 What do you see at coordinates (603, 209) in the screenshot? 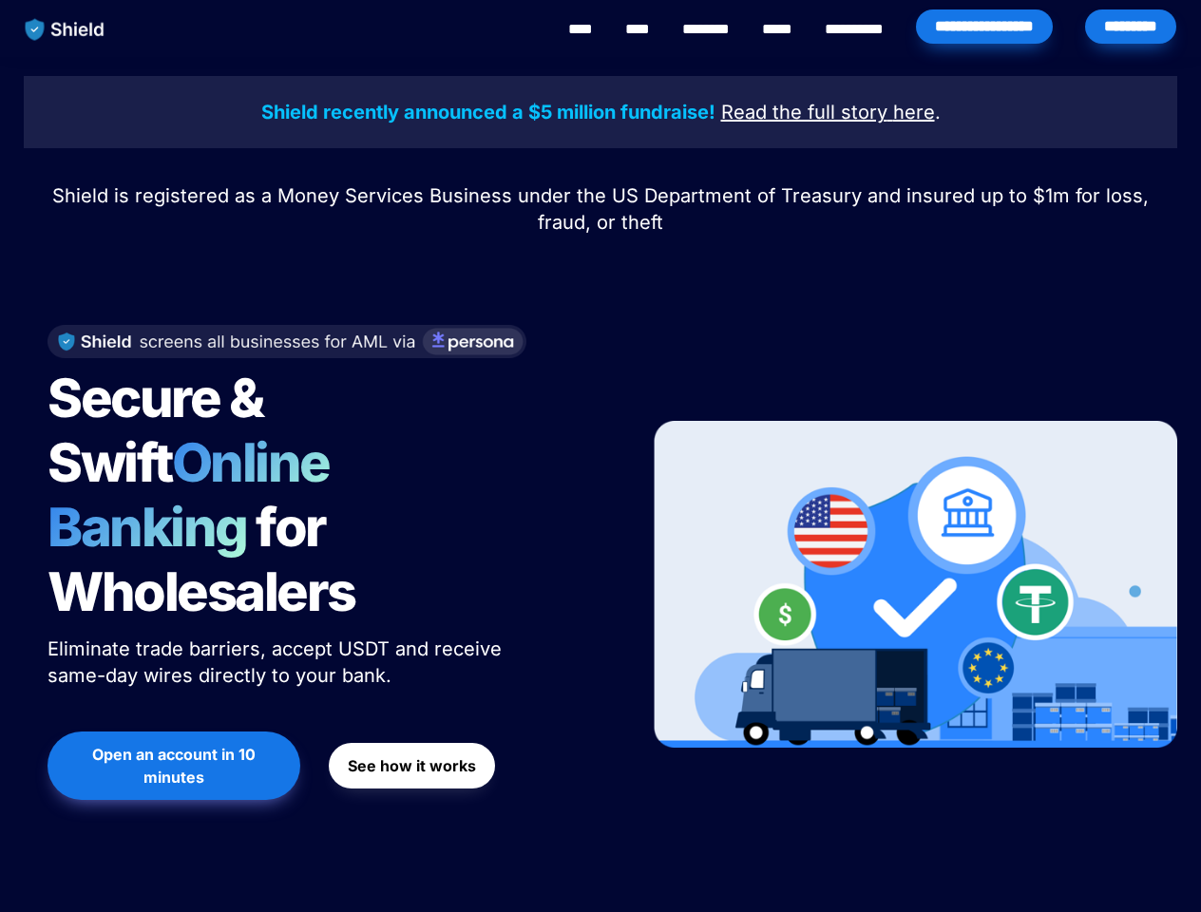
I see `span: Shield is registered as a Money Services Business under the US Department of Treasury and insured...` at bounding box center [603, 209].